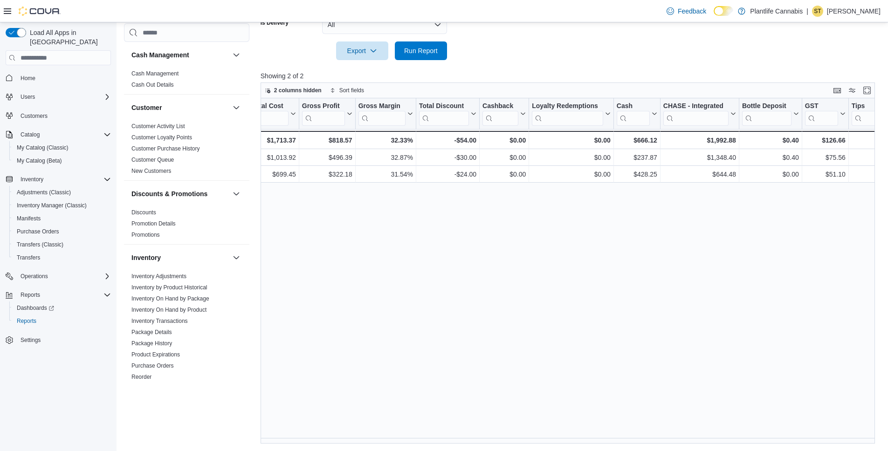  Describe the element at coordinates (637, 175) in the screenshot. I see `div: $428.25` at that location.